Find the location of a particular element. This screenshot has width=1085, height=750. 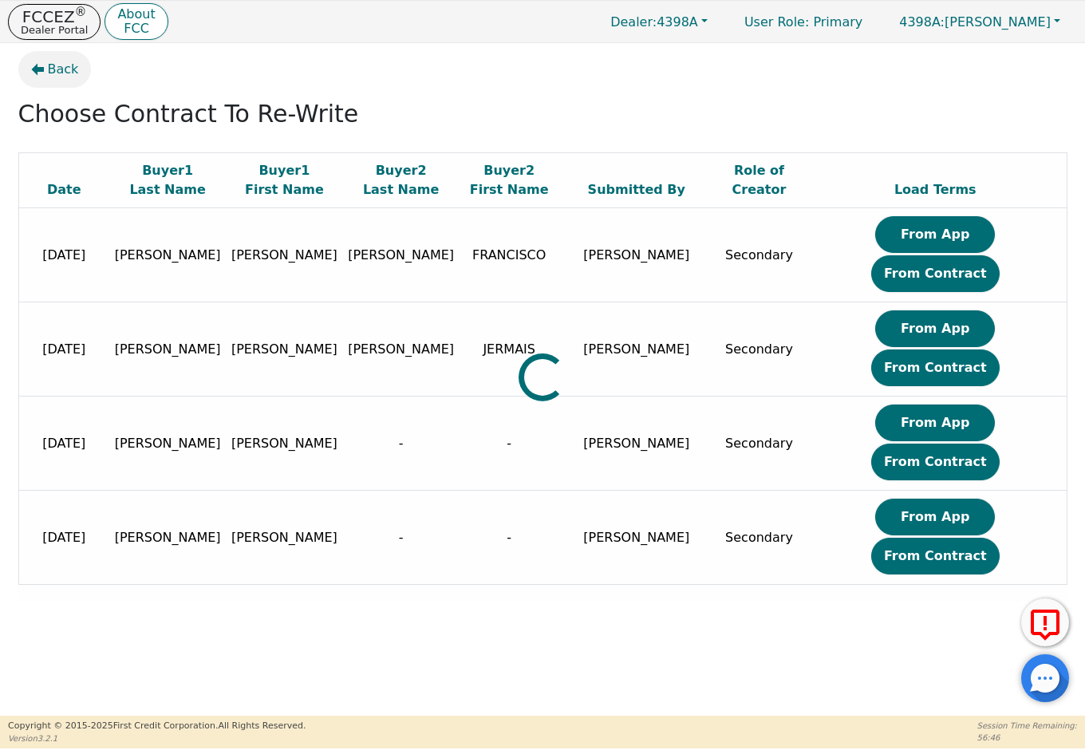

p: 56:46 is located at coordinates (1026, 737).